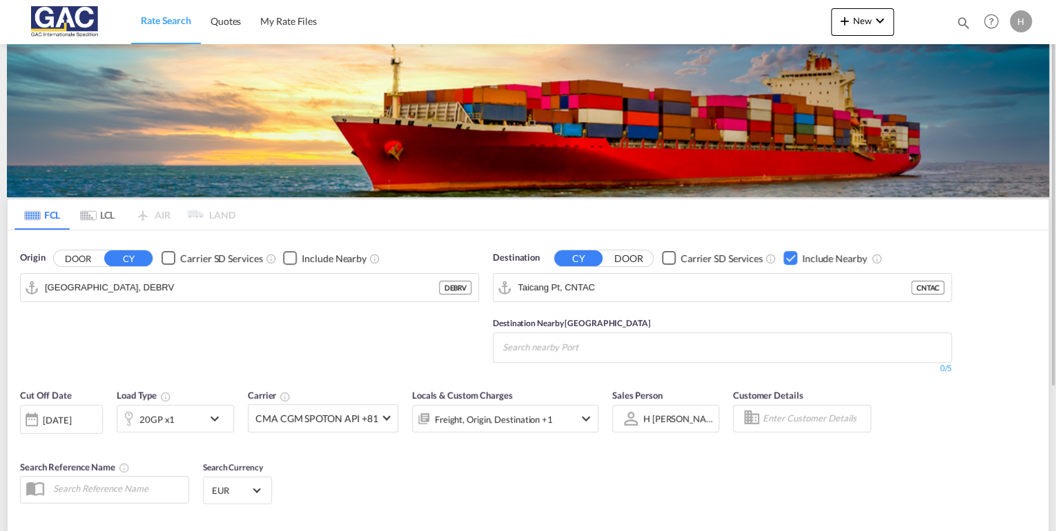 The height and width of the screenshot is (531, 1056). Describe the element at coordinates (125, 215) in the screenshot. I see `md-pagination-wrapper: Use the left and right arrow keys to navigate between tabs` at that location.